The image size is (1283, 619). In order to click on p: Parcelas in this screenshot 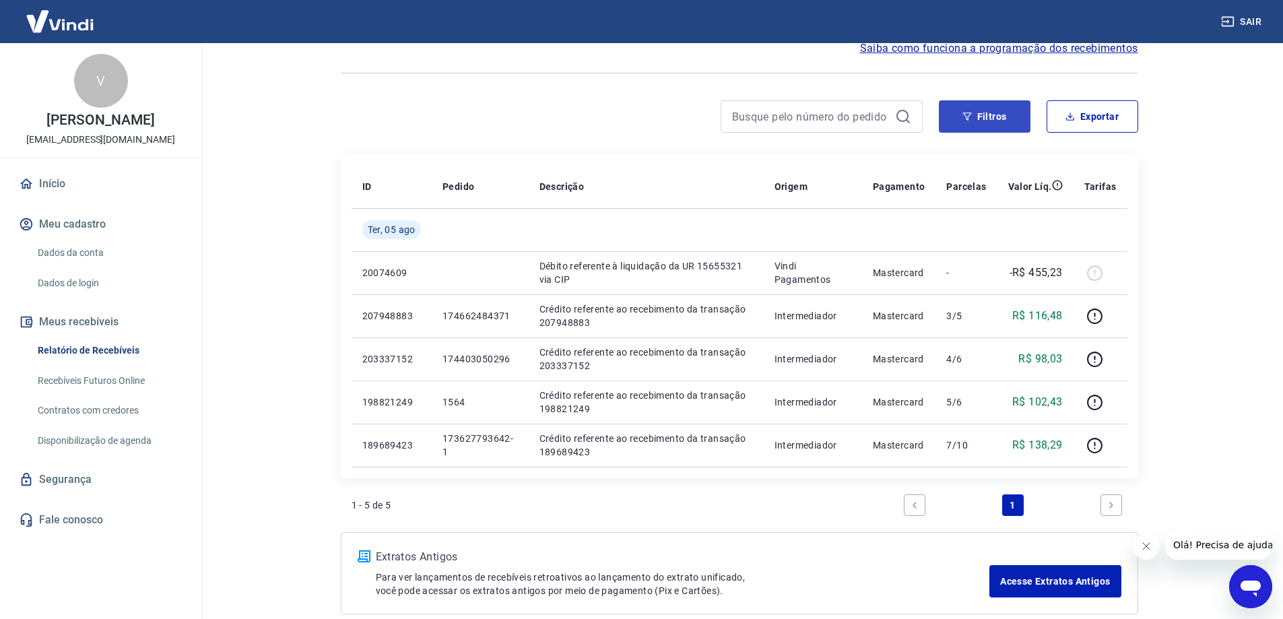, I will do `click(966, 187)`.